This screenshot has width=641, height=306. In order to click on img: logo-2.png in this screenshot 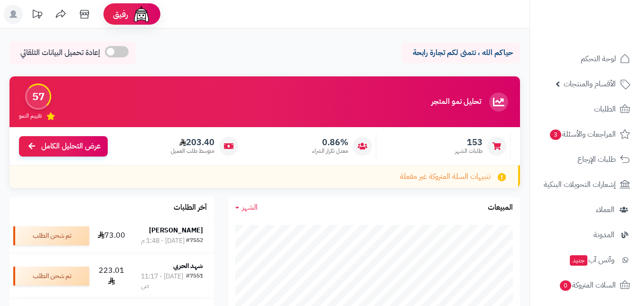, I will do `click(604, 37)`.